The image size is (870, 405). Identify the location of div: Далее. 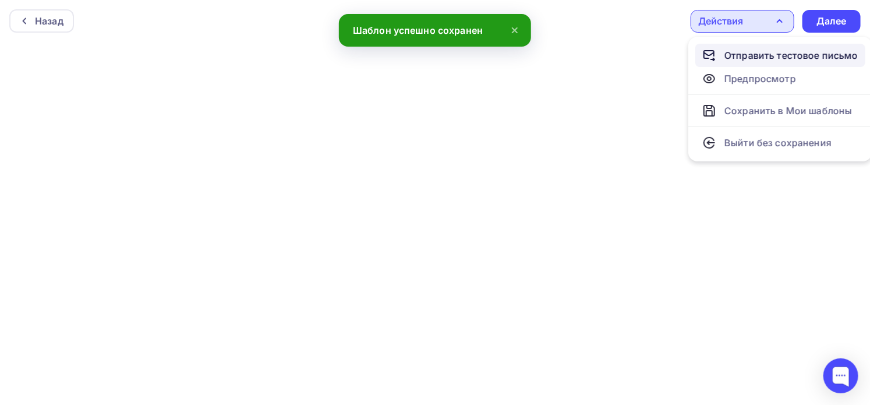
(832, 21).